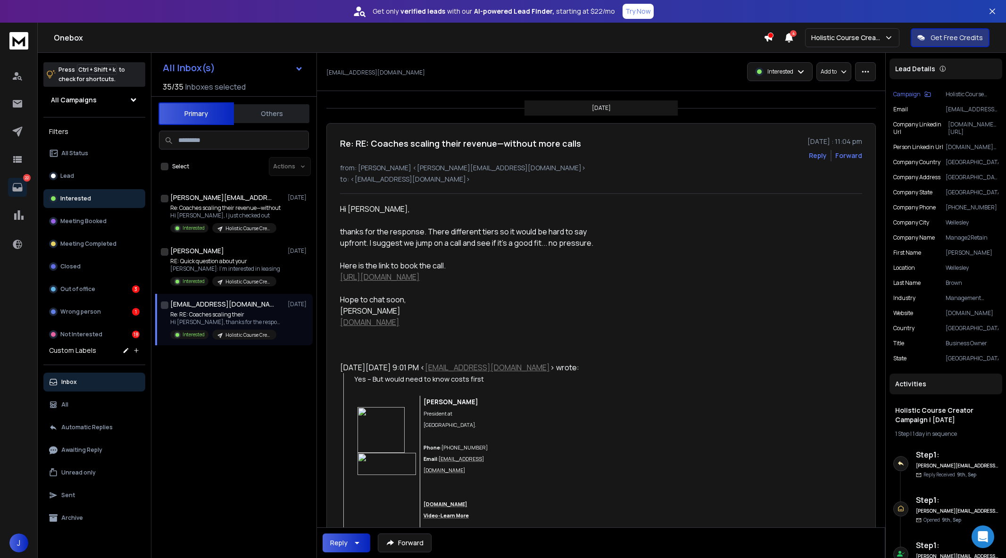 The height and width of the screenshot is (558, 1006). What do you see at coordinates (494, 11) in the screenshot?
I see `p: Get only with our starting at $22/mo` at bounding box center [494, 11].